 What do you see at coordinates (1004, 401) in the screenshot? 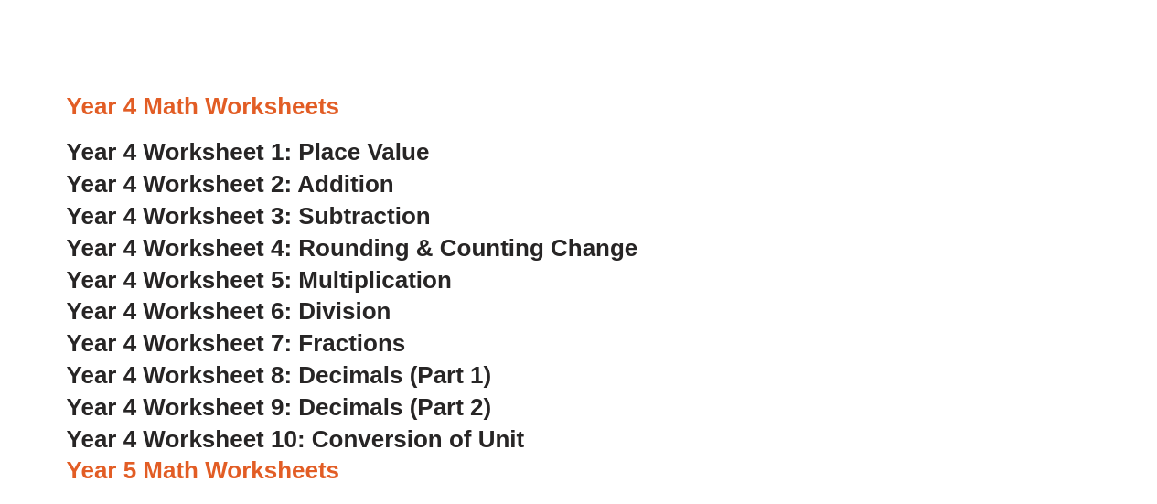
I see `div: Chat Widget` at bounding box center [1004, 401].